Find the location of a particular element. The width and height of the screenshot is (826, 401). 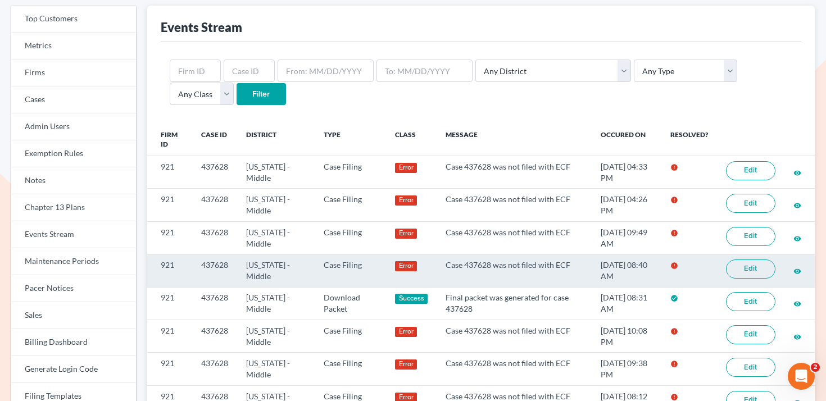

th: District is located at coordinates (276, 140).